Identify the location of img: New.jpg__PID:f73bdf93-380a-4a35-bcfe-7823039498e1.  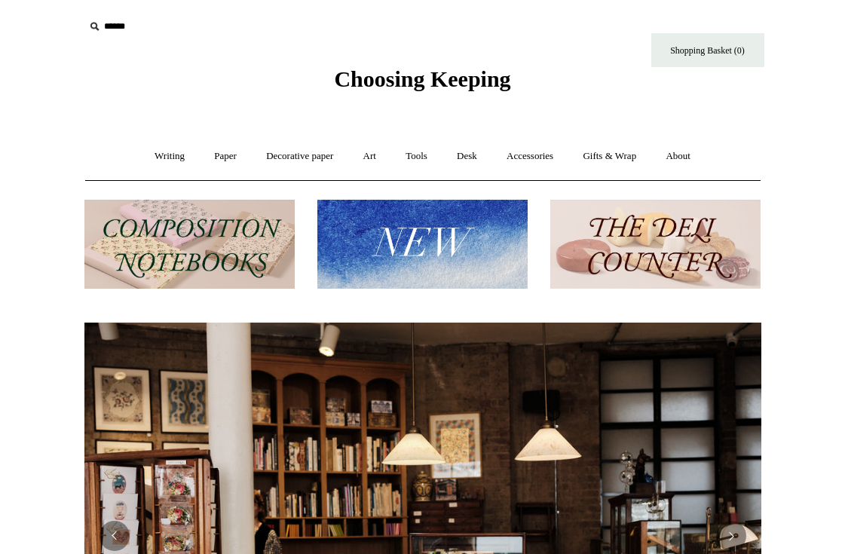
(422, 244).